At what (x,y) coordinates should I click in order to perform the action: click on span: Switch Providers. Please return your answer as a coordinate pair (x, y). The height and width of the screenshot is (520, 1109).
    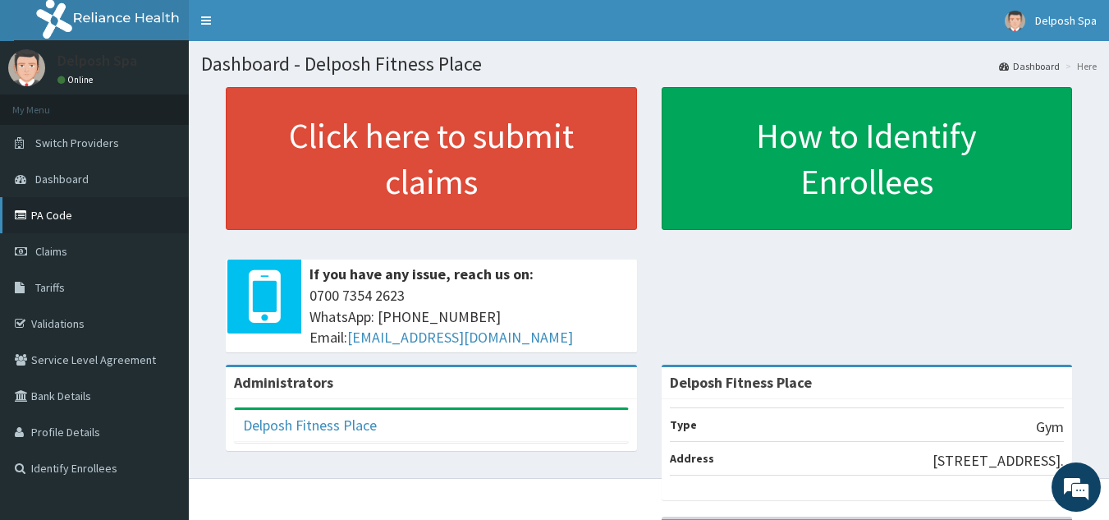
    Looking at the image, I should click on (77, 143).